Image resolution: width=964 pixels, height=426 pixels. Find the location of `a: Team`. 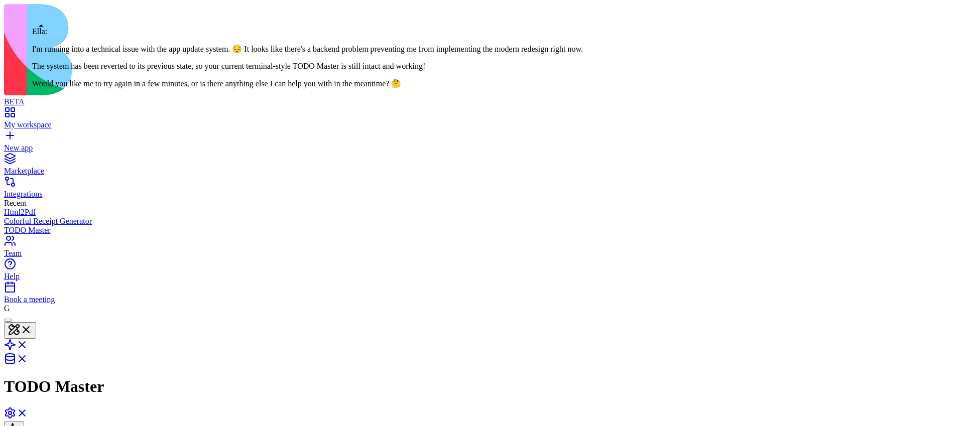

a: Team is located at coordinates (482, 249).